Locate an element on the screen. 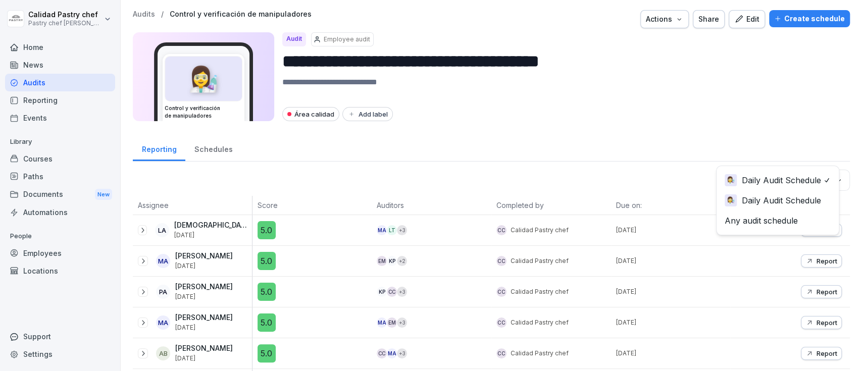 This screenshot has width=862, height=371. div: Share is located at coordinates (709, 19).